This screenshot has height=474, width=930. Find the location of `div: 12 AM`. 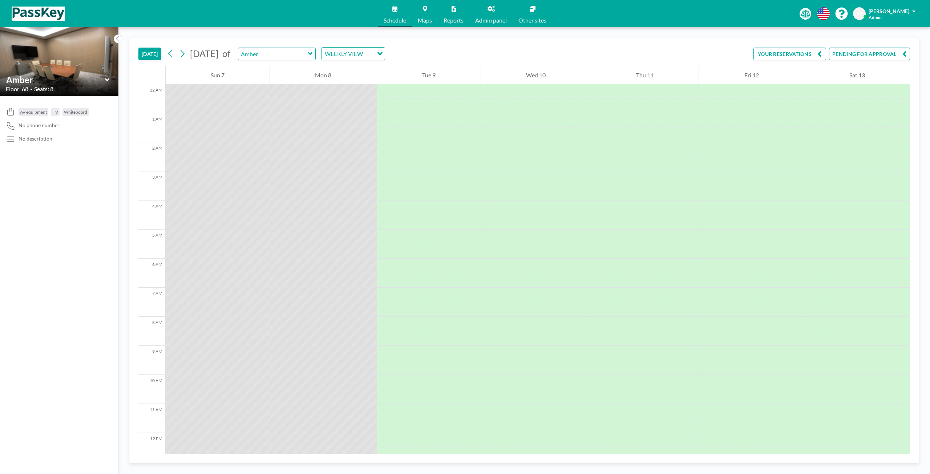

div: 12 AM is located at coordinates (152, 99).